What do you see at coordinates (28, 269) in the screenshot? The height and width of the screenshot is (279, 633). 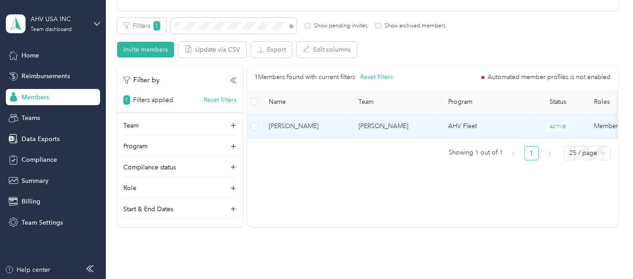 I see `button: Help center` at bounding box center [28, 269].